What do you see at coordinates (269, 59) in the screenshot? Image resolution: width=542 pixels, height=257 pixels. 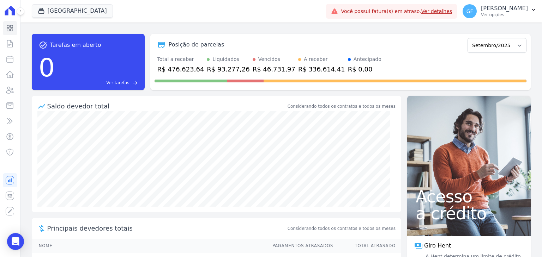 I see `div: Vencidos` at bounding box center [269, 59].